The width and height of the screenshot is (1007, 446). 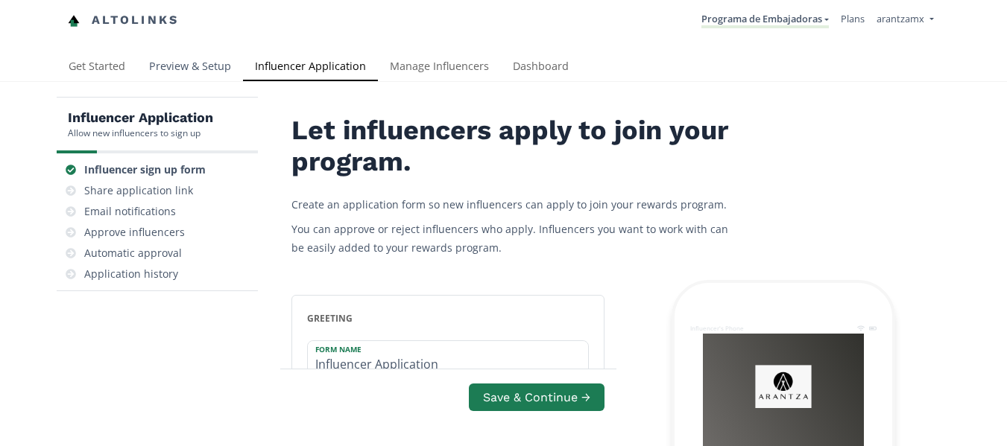 What do you see at coordinates (905, 20) in the screenshot?
I see `a: arantzamx` at bounding box center [905, 20].